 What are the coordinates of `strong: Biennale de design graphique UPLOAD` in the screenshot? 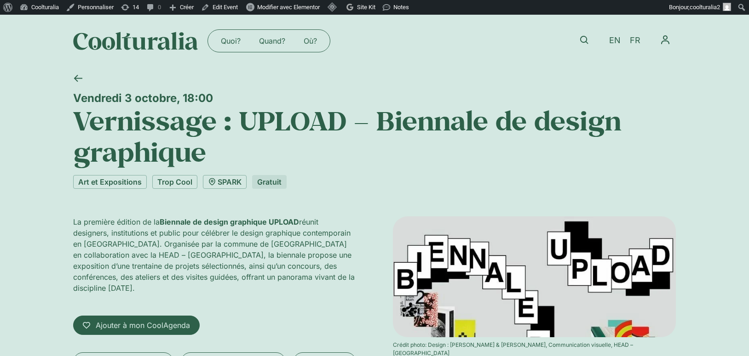 It's located at (229, 222).